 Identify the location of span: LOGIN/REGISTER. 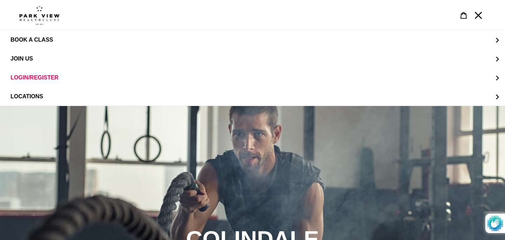
(34, 78).